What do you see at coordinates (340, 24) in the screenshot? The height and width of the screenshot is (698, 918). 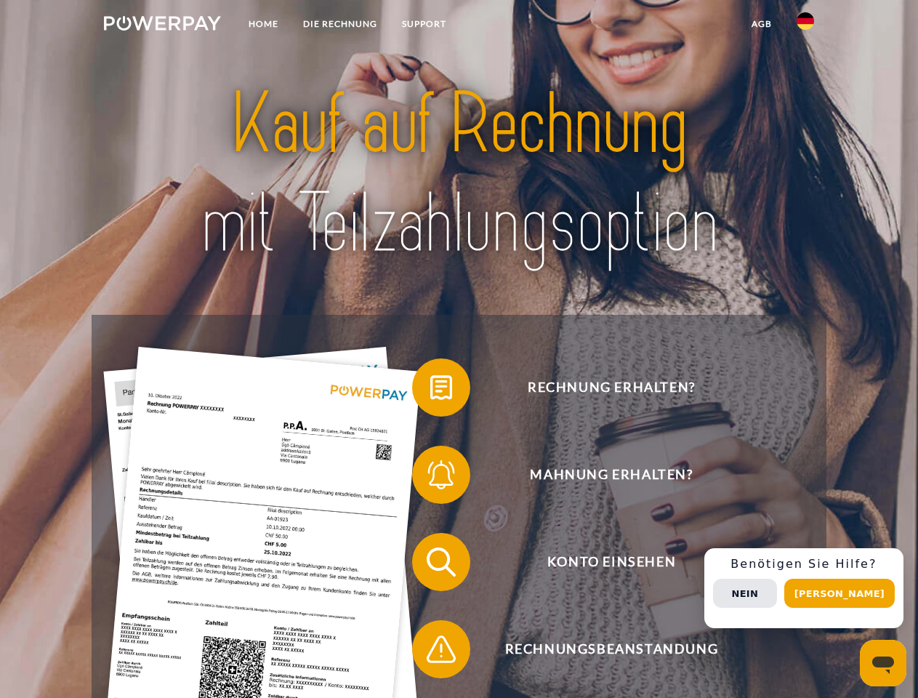 I see `a: DIE RECHNUNG` at bounding box center [340, 24].